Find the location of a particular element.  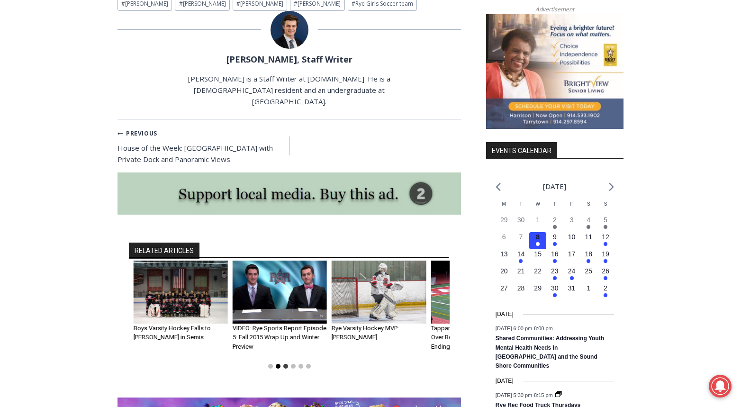

img: Rye Boys Varsity Hockey Team Photo 2021-22 HAT_5021 is located at coordinates (180, 292).